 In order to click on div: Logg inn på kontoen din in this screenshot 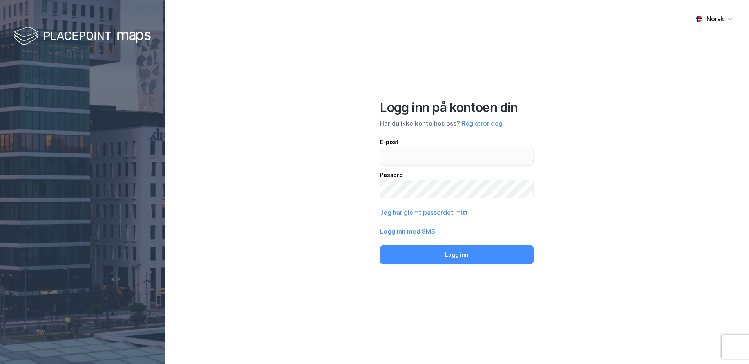, I will do `click(457, 108)`.